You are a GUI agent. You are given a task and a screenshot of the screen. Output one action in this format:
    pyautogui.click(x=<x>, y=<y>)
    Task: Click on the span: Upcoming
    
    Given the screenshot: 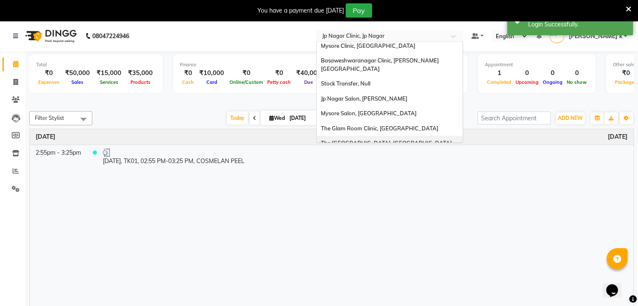 What is the action you would take?
    pyautogui.click(x=527, y=82)
    